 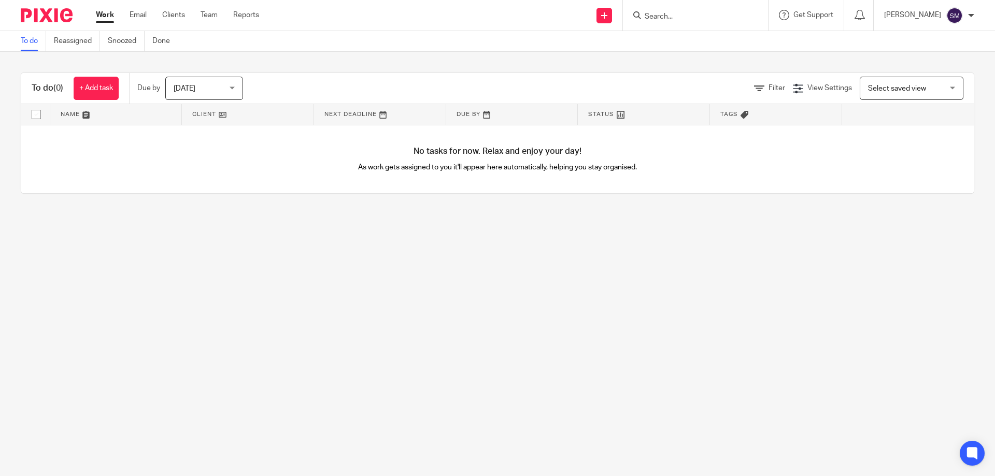 What do you see at coordinates (498, 151) in the screenshot?
I see `h4: No tasks for now. Relax and enjoy your day!` at bounding box center [498, 151].